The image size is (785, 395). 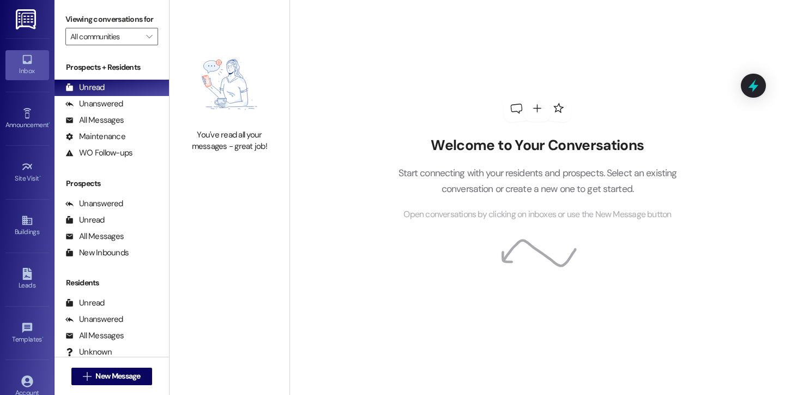 What do you see at coordinates (97, 252) in the screenshot?
I see `div: New Inbounds` at bounding box center [97, 252].